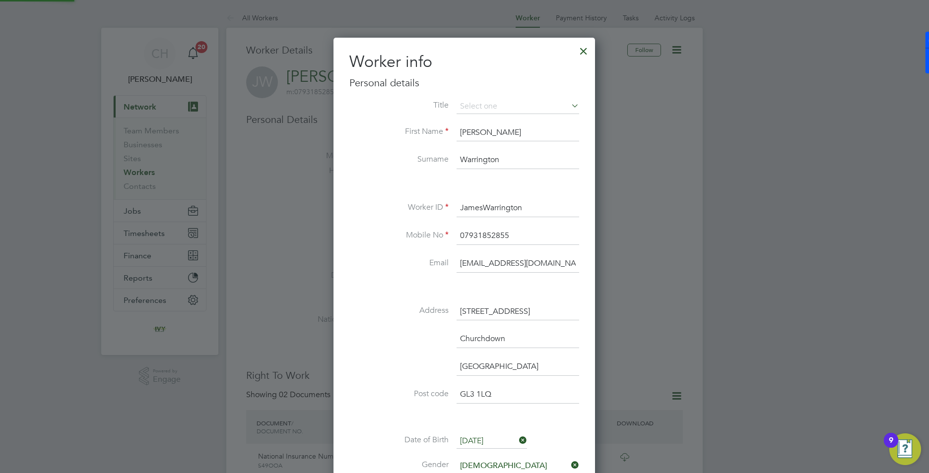 This screenshot has width=929, height=473. Describe the element at coordinates (464, 62) in the screenshot. I see `h2: Worker info` at that location.